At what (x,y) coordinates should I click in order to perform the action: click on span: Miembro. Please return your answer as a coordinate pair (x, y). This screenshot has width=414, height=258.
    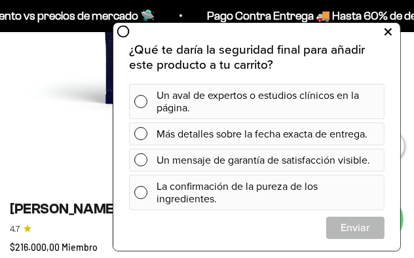
    Looking at the image, I should click on (79, 247).